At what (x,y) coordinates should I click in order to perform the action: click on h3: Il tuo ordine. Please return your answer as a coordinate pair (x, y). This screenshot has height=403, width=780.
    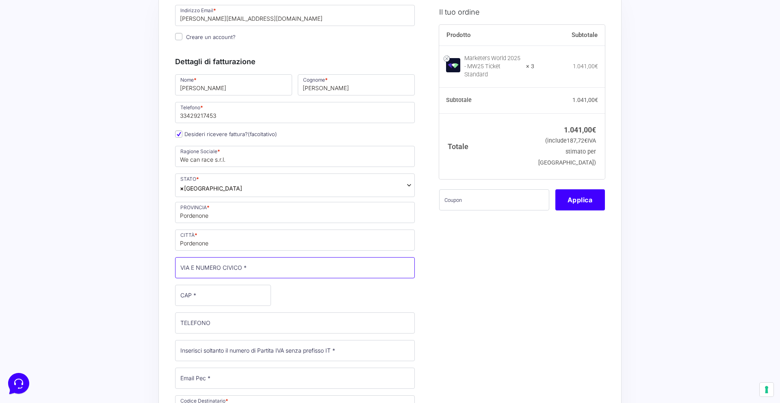
    Looking at the image, I should click on (522, 11).